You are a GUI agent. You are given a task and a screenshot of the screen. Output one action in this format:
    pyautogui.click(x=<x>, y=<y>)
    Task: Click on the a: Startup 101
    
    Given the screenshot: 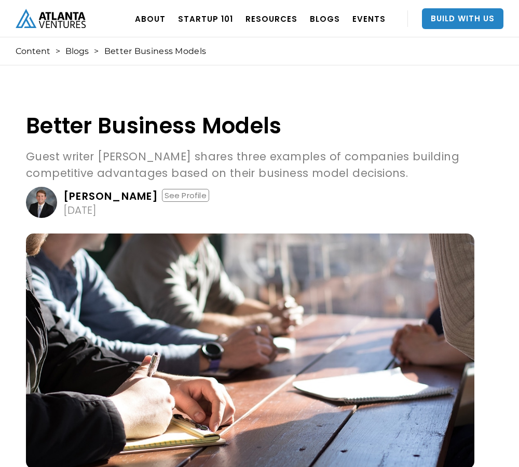 What is the action you would take?
    pyautogui.click(x=206, y=19)
    